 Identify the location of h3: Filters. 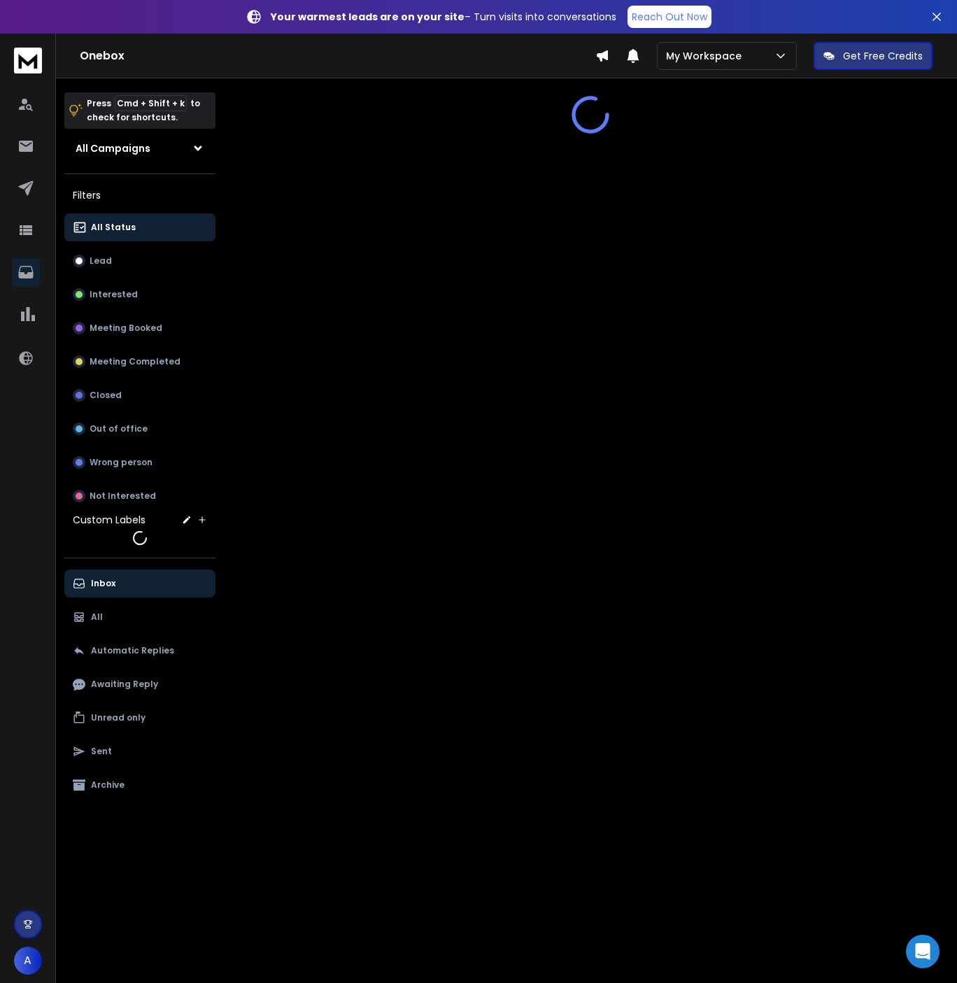
(140, 195).